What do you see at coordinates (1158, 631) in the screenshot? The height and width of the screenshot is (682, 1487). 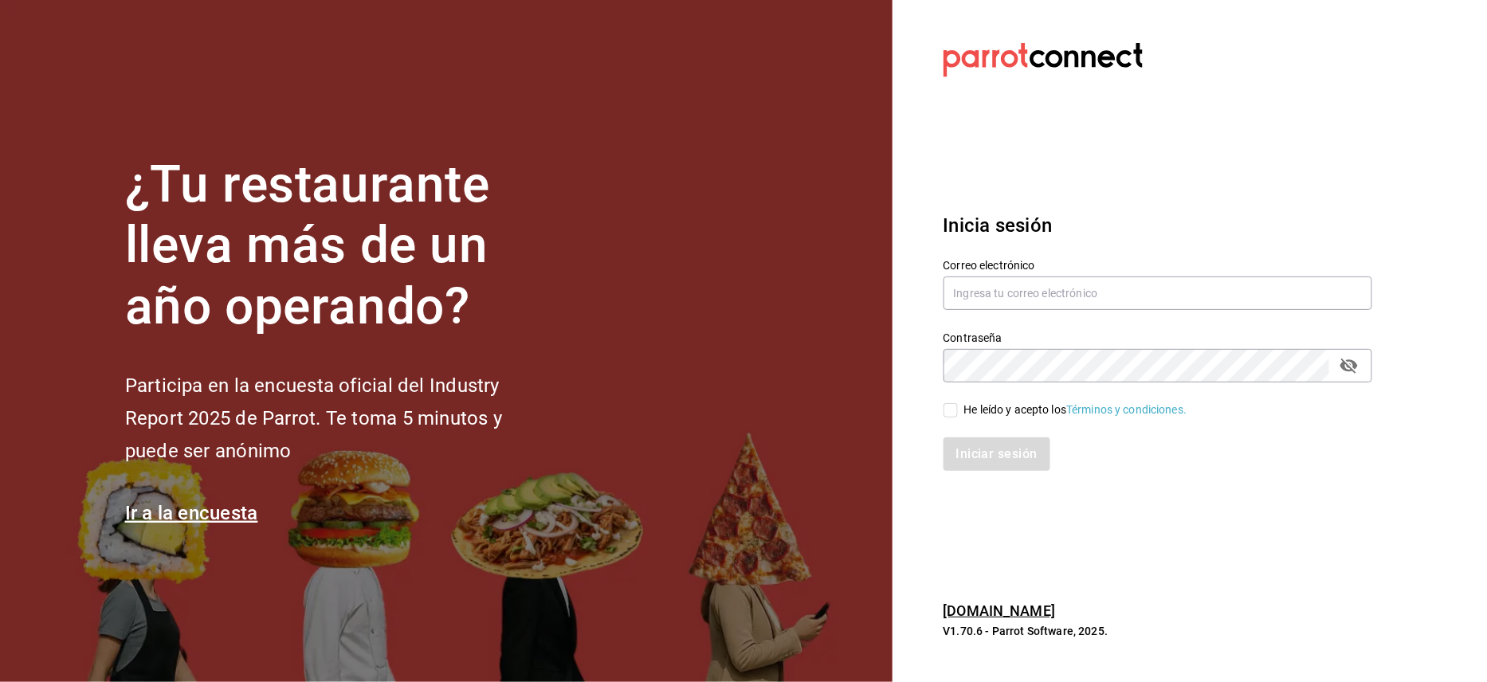 I see `p: V1.70.6 - Parrot Software, 2025.` at bounding box center [1158, 631].